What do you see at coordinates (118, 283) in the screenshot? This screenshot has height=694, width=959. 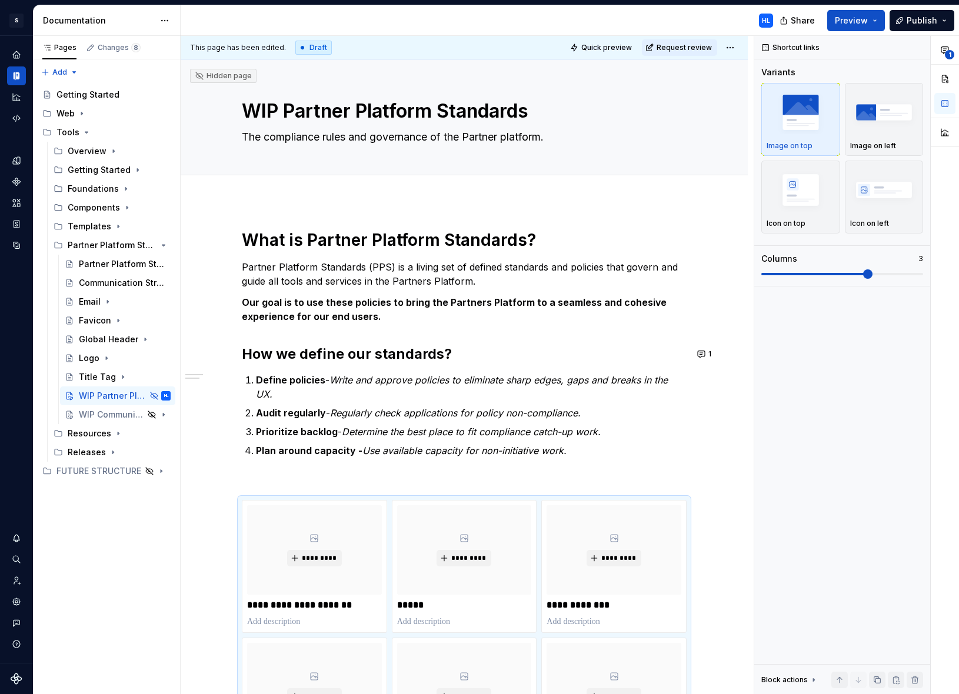 I see `a: Communication Strategy` at bounding box center [118, 283].